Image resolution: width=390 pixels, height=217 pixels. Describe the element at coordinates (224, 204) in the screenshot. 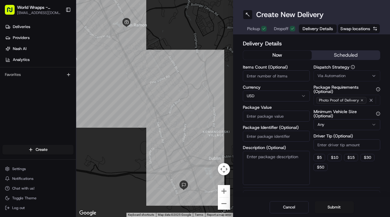

I see `button: Zoom out` at that location.